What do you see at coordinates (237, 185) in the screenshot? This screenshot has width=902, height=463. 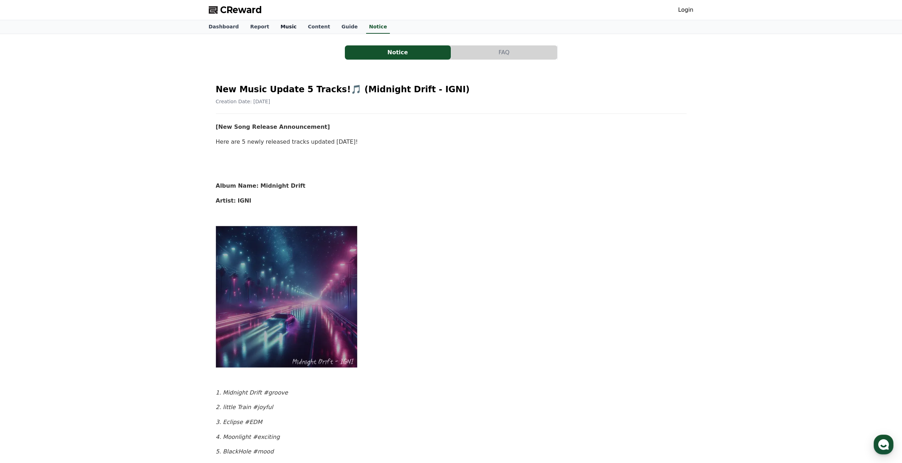 I see `strong: Album Name:` at bounding box center [237, 185].